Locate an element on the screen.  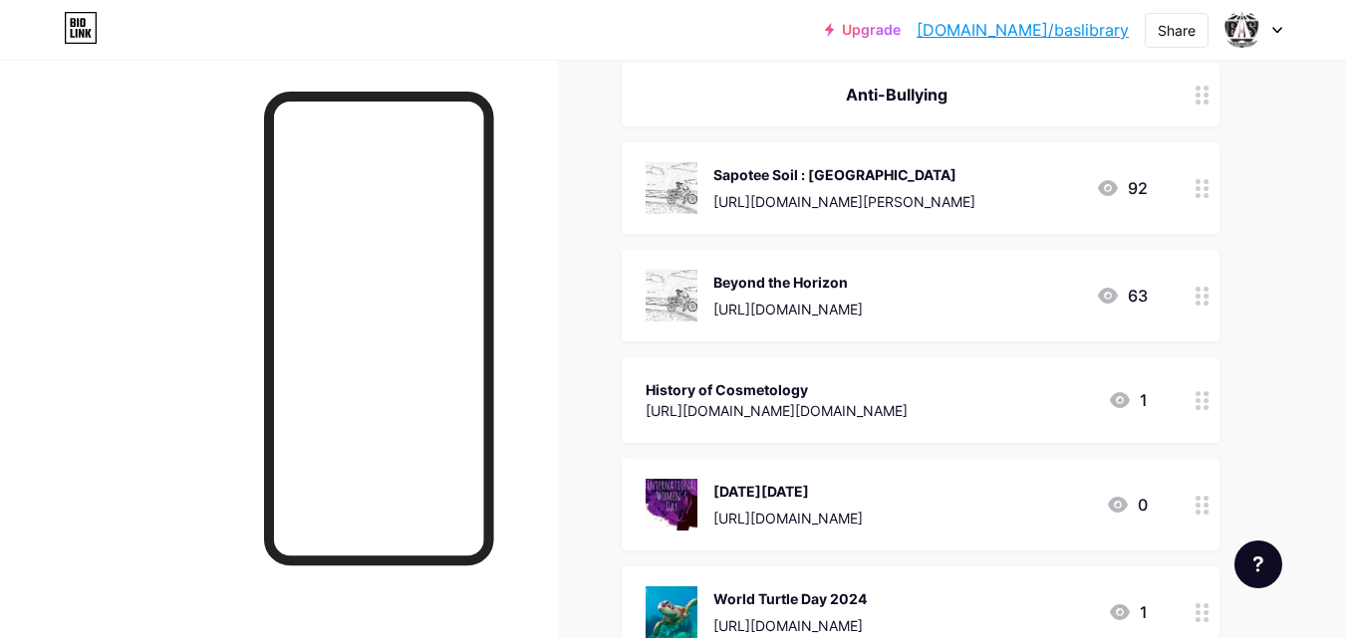
img: World Turtle Day 2024 is located at coordinates (671, 613).